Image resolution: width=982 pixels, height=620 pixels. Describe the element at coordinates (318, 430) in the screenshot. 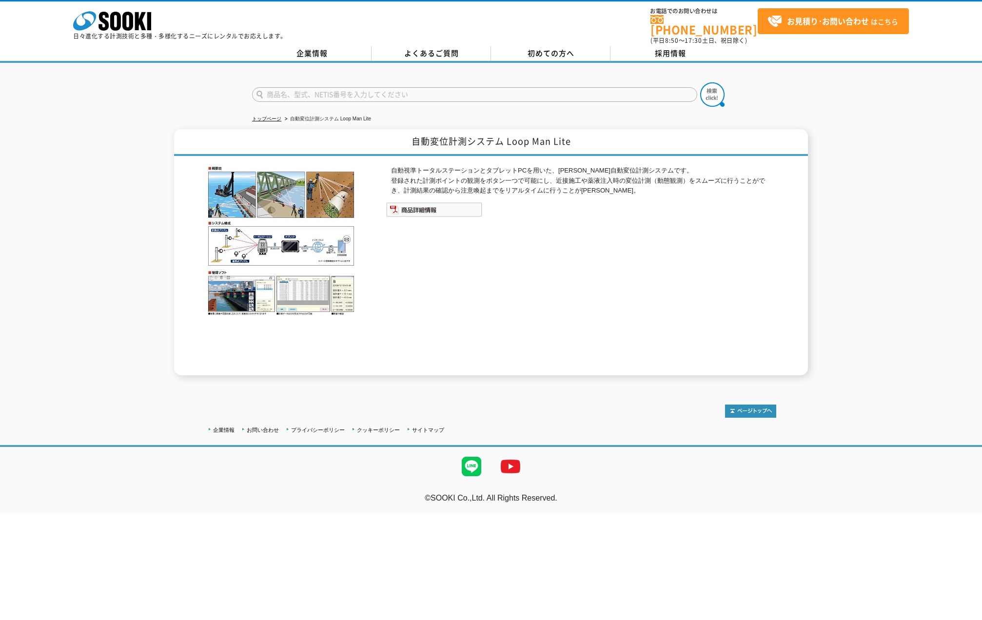

I see `a: プライバシーポリシー` at that location.